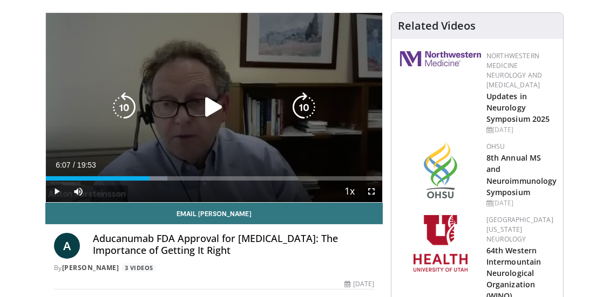 The height and width of the screenshot is (297, 609). I want to click on a: Updates in Neurology Symposium 2025, so click(518, 107).